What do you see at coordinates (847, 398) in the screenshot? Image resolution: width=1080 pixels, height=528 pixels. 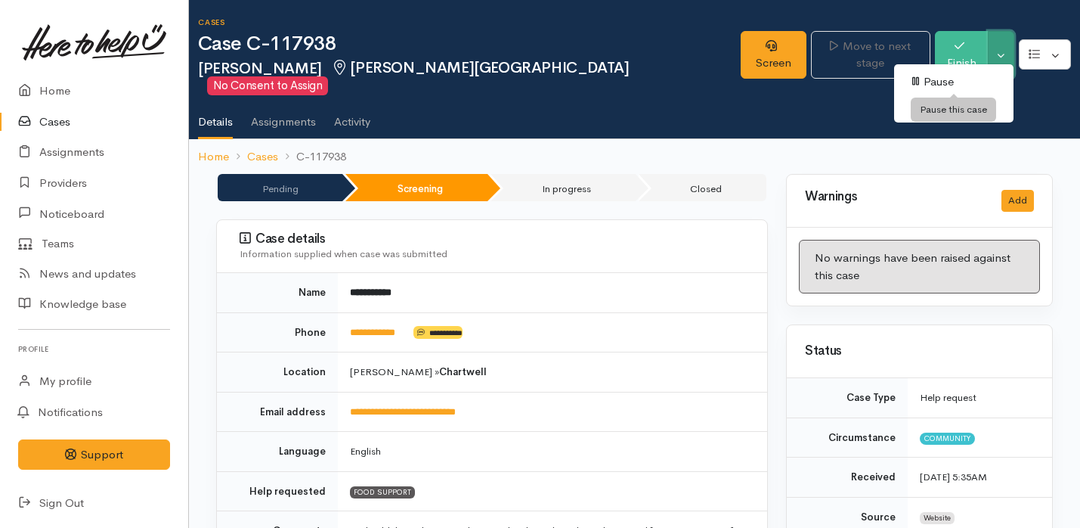 I see `td: Case Type` at bounding box center [847, 398].